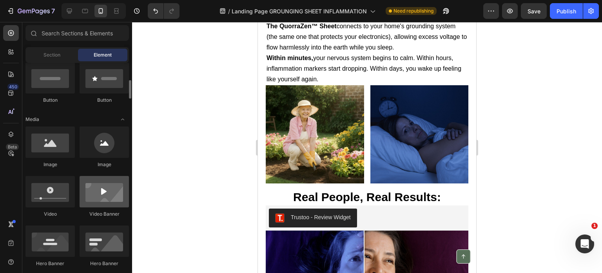 This screenshot has height=273, width=602. What do you see at coordinates (57, 112) in the screenshot?
I see `img: gempages_571843924486783815-043307e5-97dc-4073-a7ef-3c06fc983edd.jpg` at bounding box center [57, 112].